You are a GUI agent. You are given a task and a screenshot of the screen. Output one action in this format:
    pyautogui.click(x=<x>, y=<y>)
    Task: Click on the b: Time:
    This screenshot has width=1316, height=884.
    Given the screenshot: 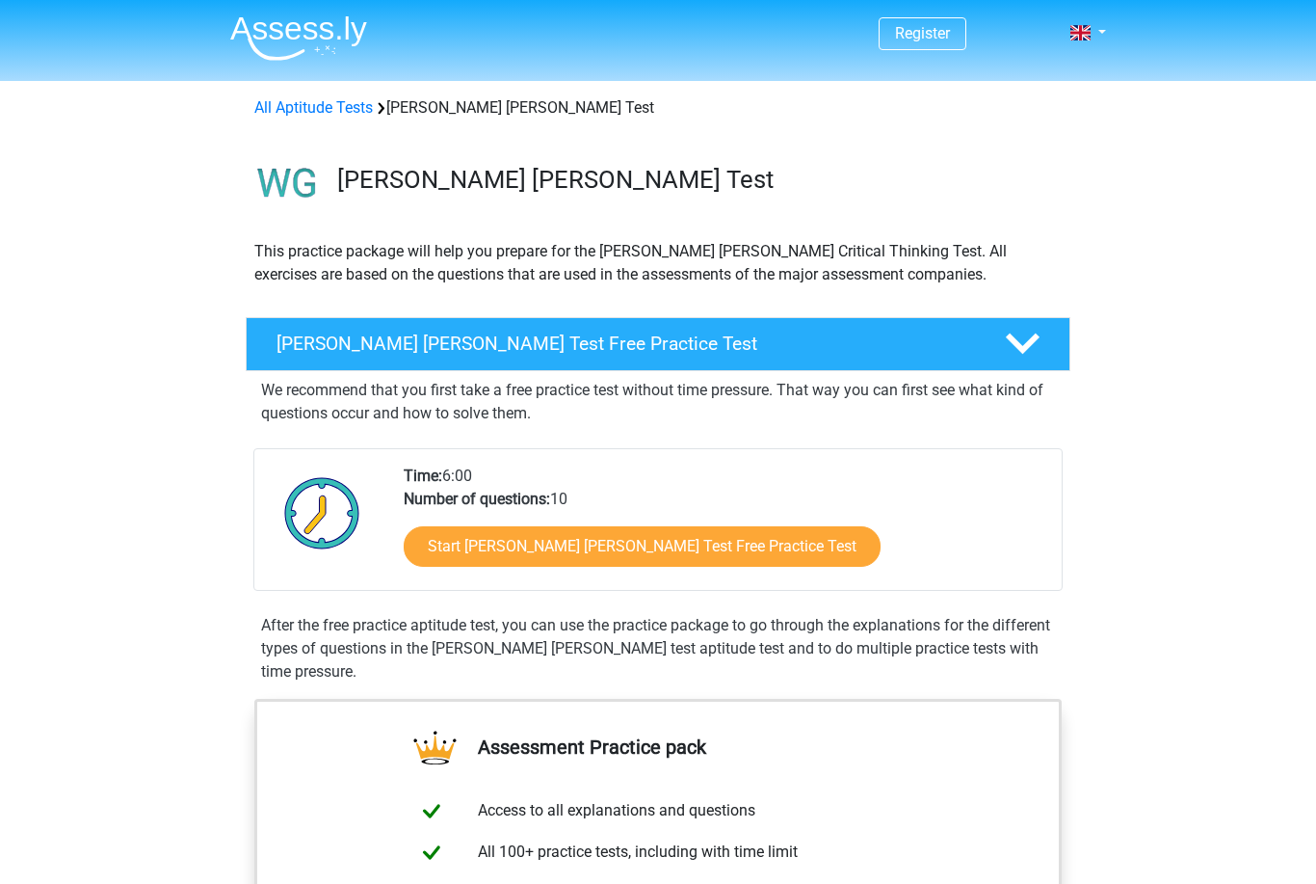 What is the action you would take?
    pyautogui.click(x=423, y=475)
    